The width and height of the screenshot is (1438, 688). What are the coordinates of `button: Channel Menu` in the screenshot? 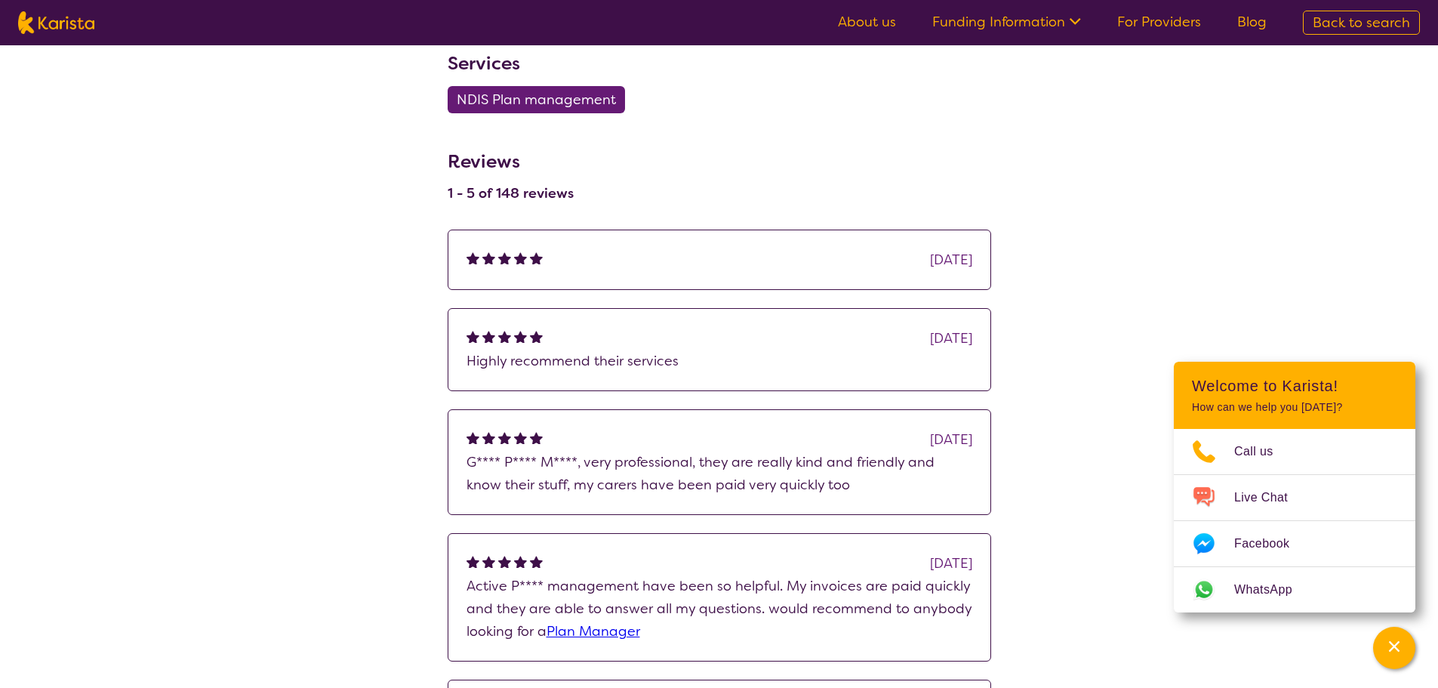 It's located at (1394, 648).